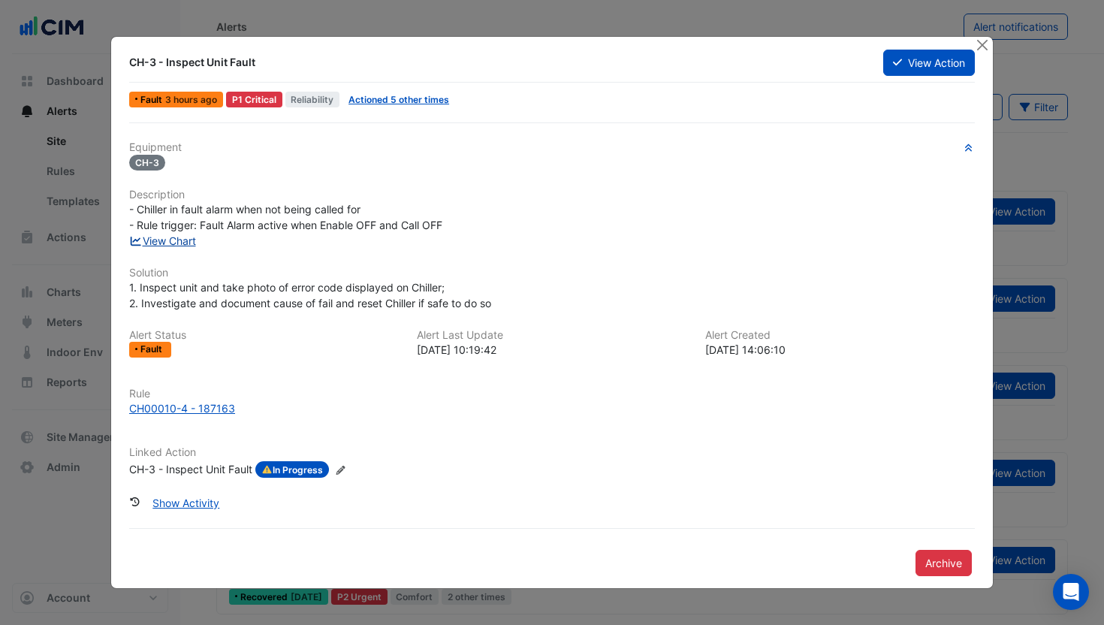  I want to click on h6: Alert Created, so click(840, 335).